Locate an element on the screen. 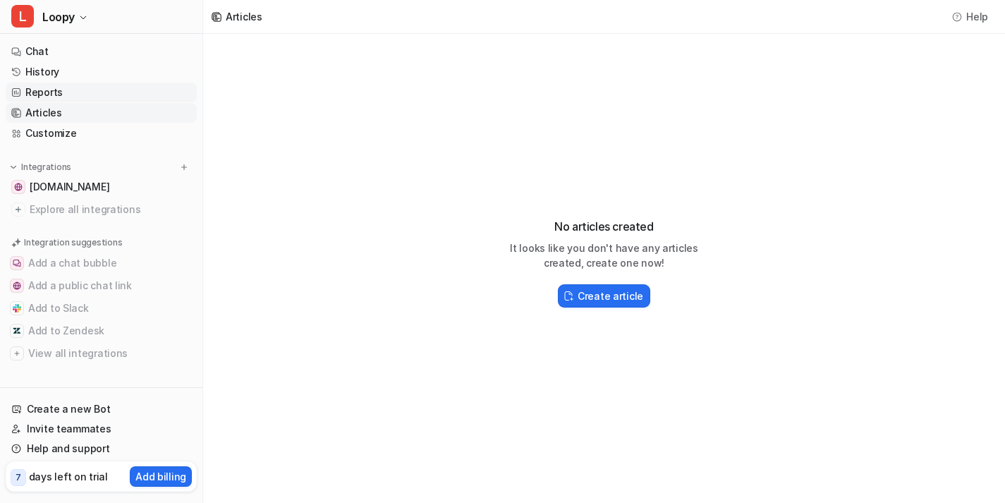 The height and width of the screenshot is (503, 1005). div: Articles is located at coordinates (244, 16).